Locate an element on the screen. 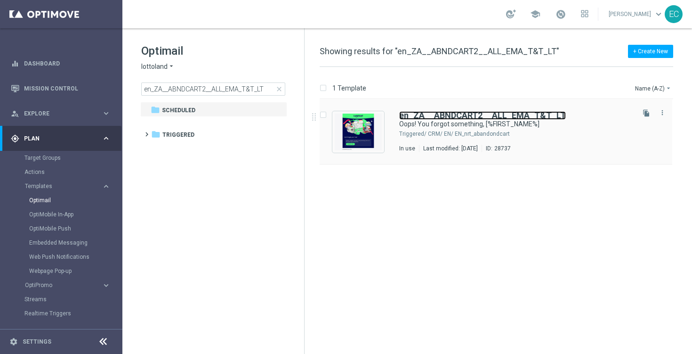 The width and height of the screenshot is (692, 354). img: 28737.jpeg is located at coordinates (358, 132).